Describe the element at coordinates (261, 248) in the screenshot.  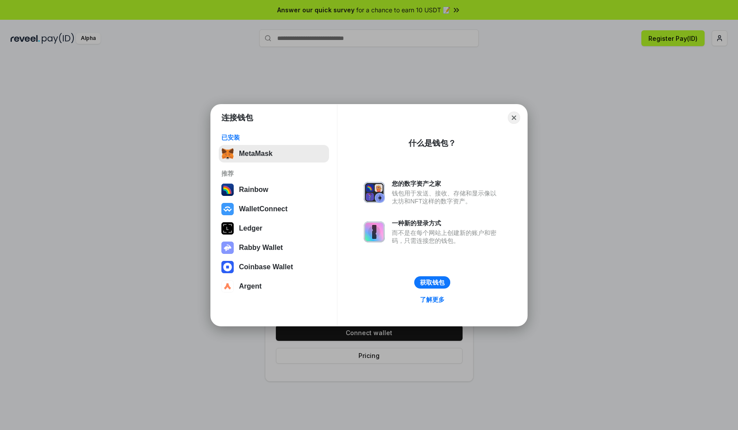
I see `div: Rabby Wallet` at that location.